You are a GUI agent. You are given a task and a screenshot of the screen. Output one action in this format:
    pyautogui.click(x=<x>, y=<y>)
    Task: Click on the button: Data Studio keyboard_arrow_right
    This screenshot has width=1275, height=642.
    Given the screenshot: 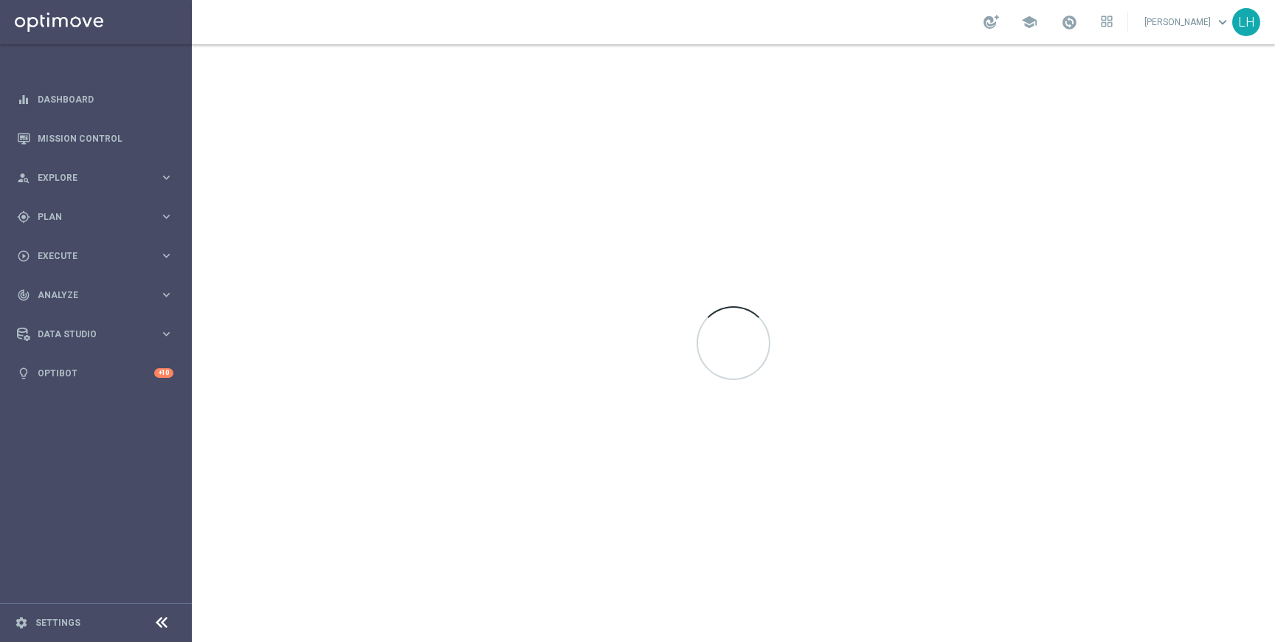 What is the action you would take?
    pyautogui.click(x=95, y=334)
    